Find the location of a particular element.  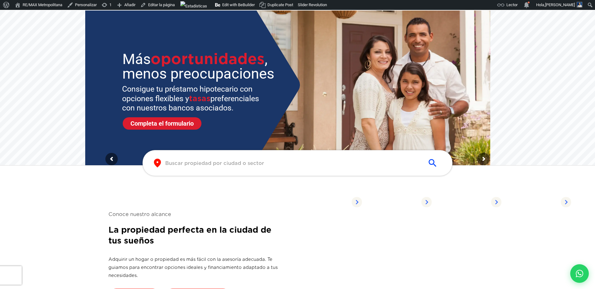

p: Adquirir un hogar o propiedad es más fácil con la asesoría adecuada. Te guiamos para encontrar op... is located at coordinates (195, 268).